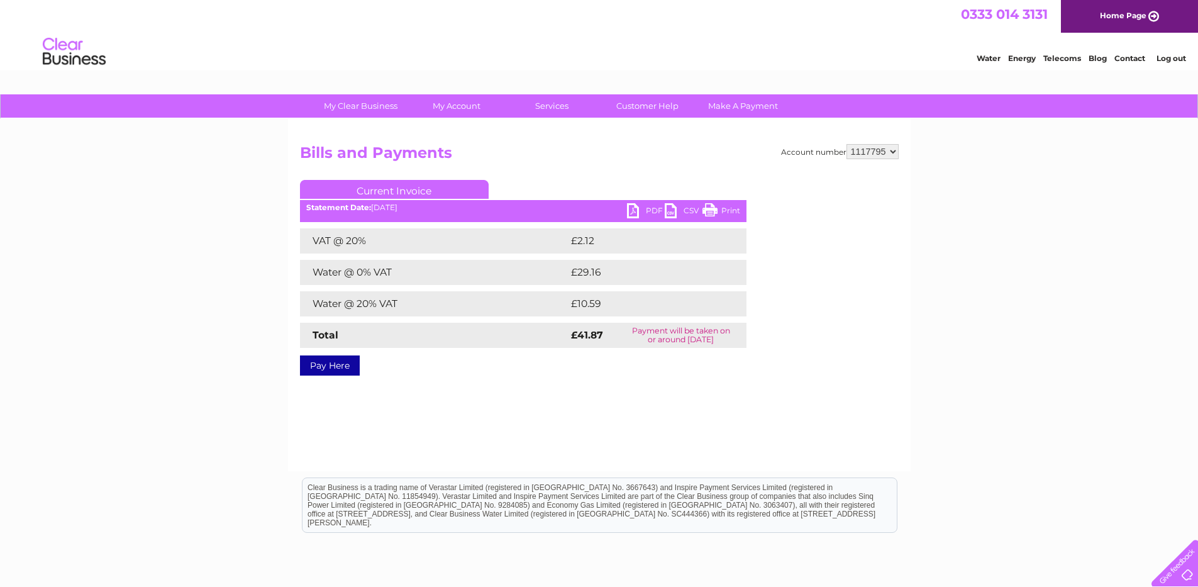  What do you see at coordinates (647, 106) in the screenshot?
I see `a: Customer Help` at bounding box center [647, 106].